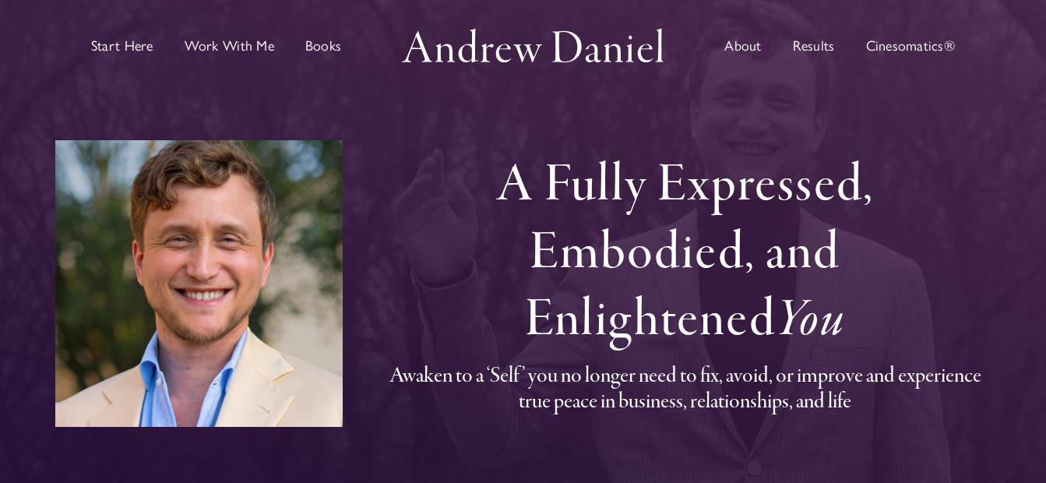  Describe the element at coordinates (323, 46) in the screenshot. I see `span: Books` at that location.